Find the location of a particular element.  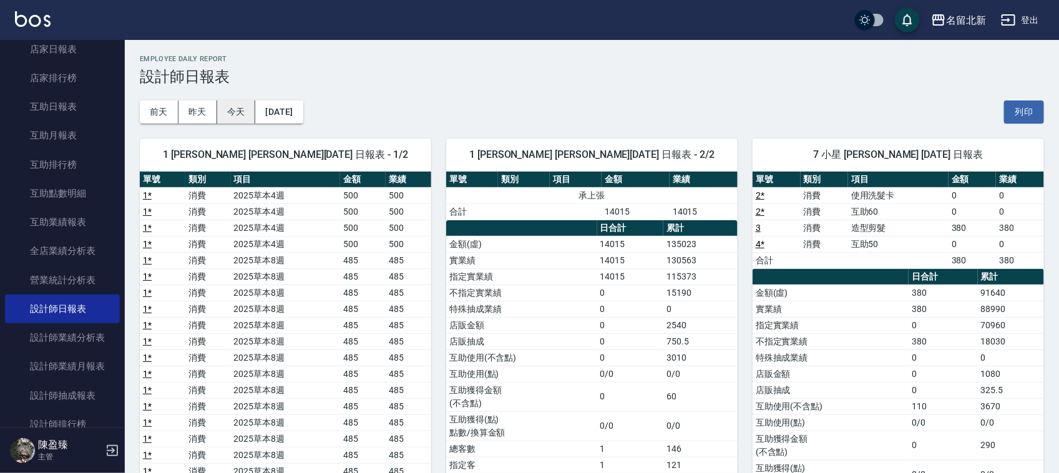

button: 登出 is located at coordinates (1019, 20).